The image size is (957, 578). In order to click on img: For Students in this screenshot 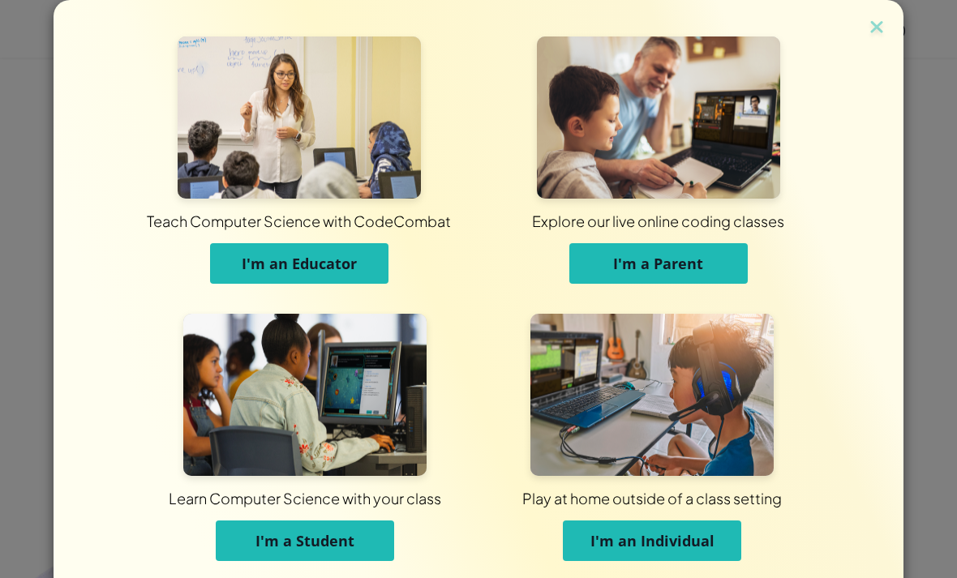, I will do `click(305, 395)`.